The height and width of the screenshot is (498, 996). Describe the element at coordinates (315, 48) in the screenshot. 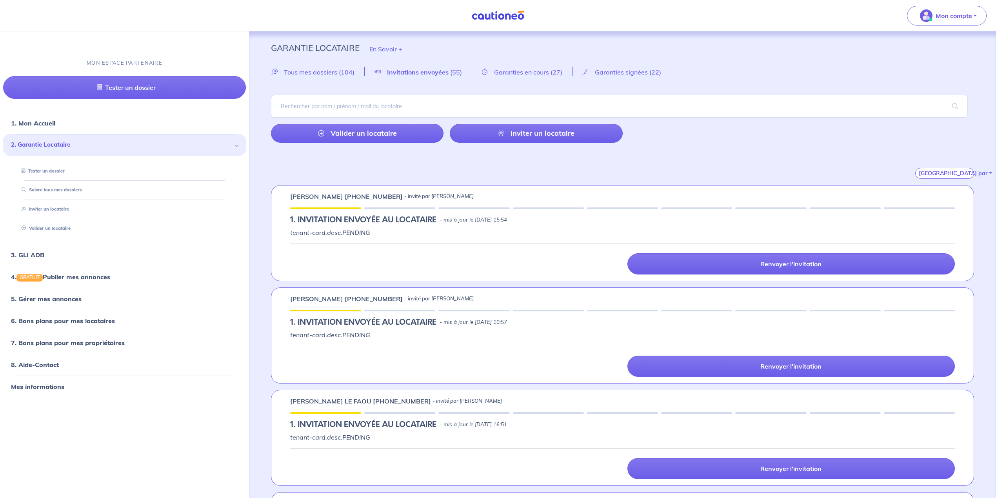

I see `p: Garantie Locataire` at that location.